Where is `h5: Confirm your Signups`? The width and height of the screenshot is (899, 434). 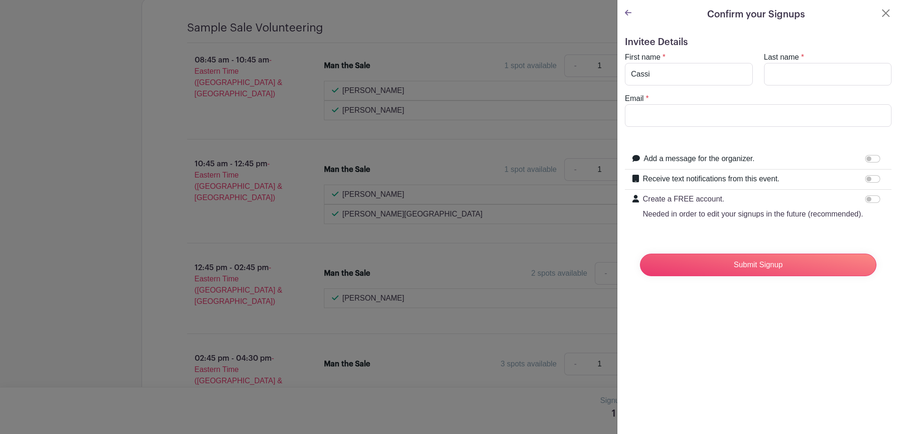
h5: Confirm your Signups is located at coordinates (756, 15).